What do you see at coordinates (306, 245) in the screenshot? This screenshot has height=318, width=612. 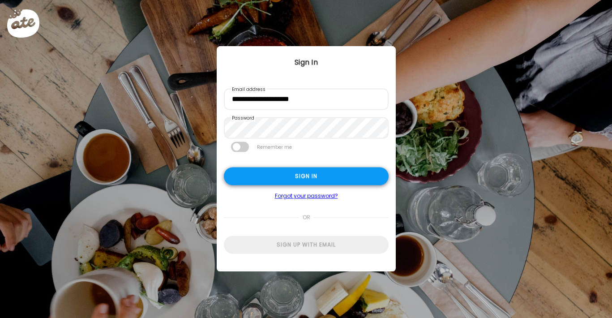 I see `div: Sign up with email` at bounding box center [306, 245].